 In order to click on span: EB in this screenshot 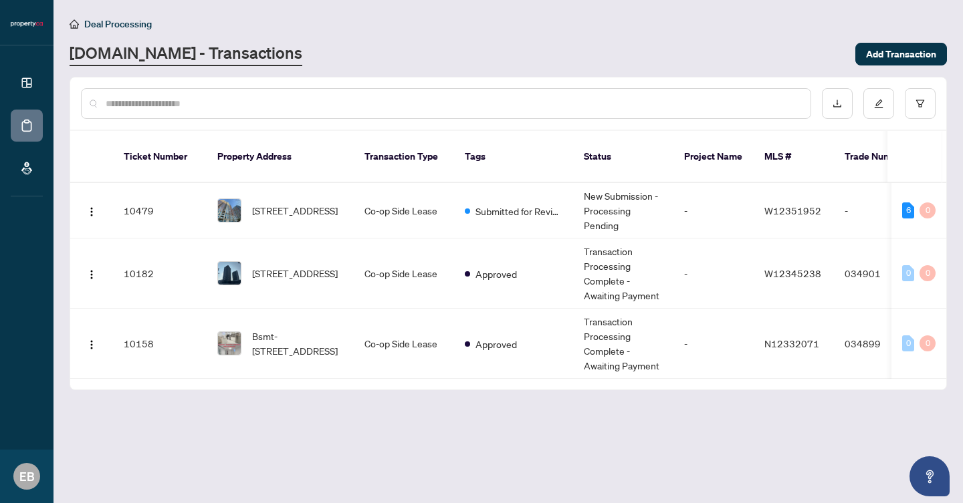, I will do `click(27, 477)`.